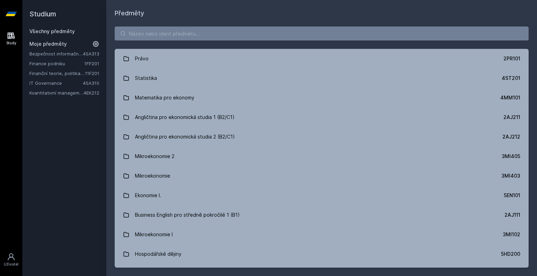  What do you see at coordinates (510, 254) in the screenshot?
I see `div: 5HD200` at bounding box center [510, 254].